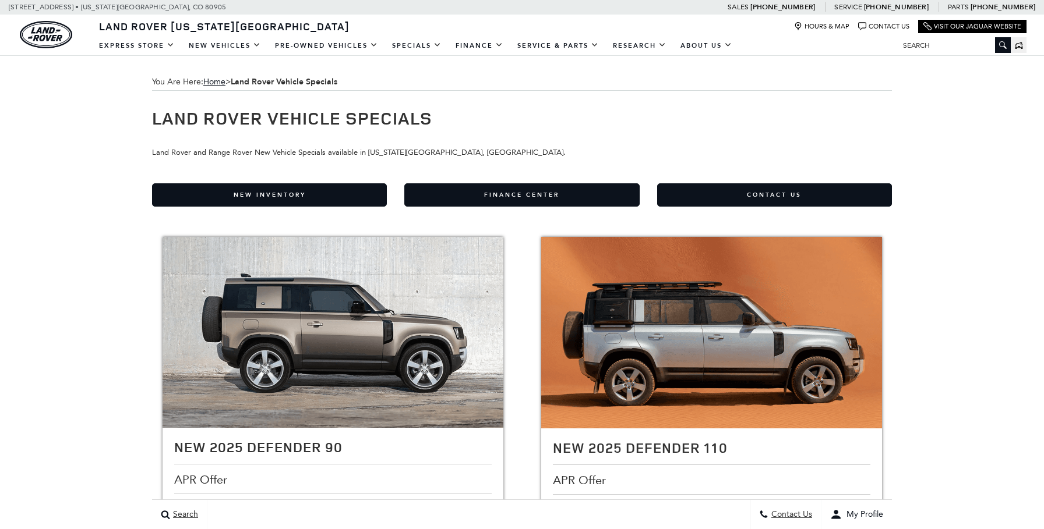 The image size is (1044, 529). Describe the element at coordinates (137, 45) in the screenshot. I see `a: EXPRESS STORE` at that location.